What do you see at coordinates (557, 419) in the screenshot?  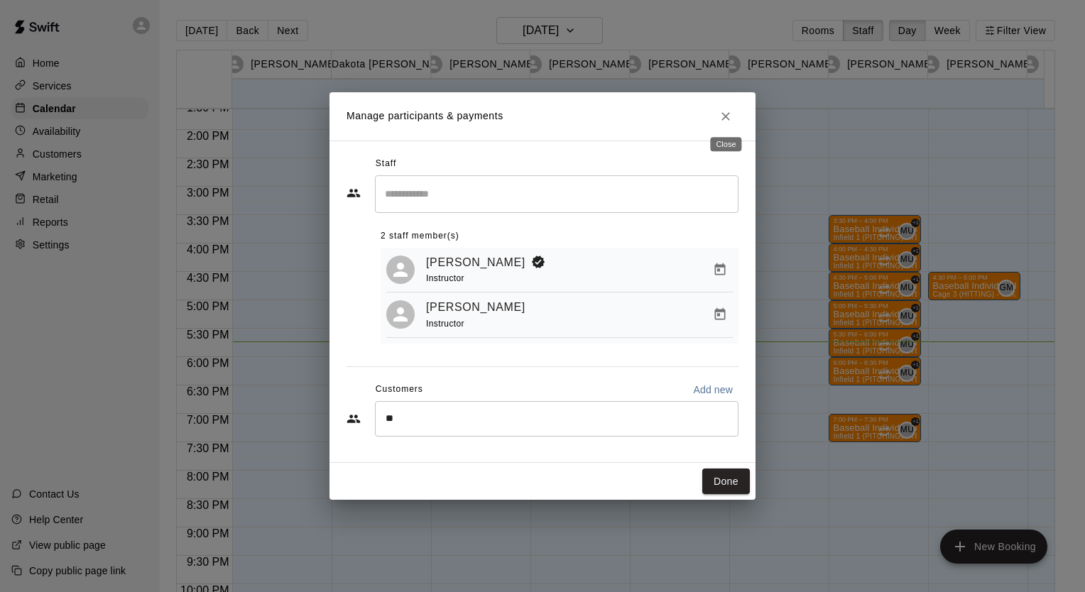 I see `div: Start typing to search customers...` at bounding box center [557, 419].